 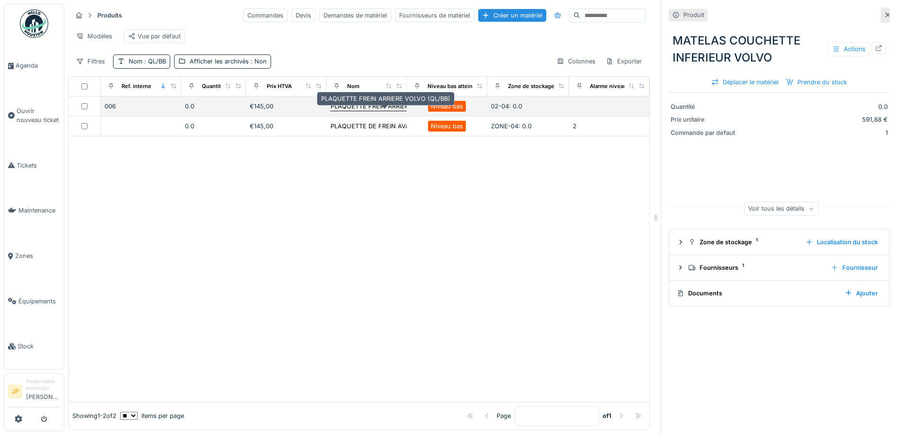 What do you see at coordinates (779, 242) in the screenshot?
I see `summary: Zone de stockage1Localisation du stock` at bounding box center [779, 242].